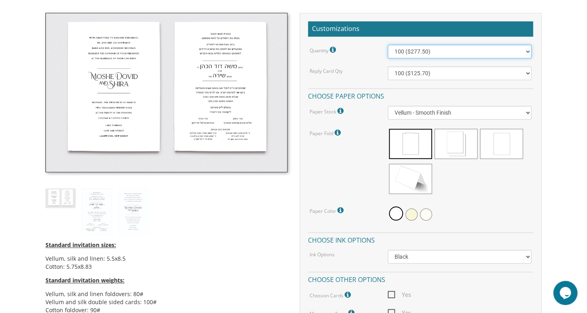 The width and height of the screenshot is (587, 313). I want to click on h2: Customizations, so click(420, 29).